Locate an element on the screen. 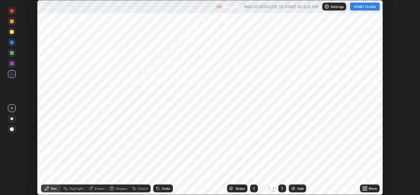 This screenshot has height=195, width=420. img: class-settings-icons is located at coordinates (327, 7).